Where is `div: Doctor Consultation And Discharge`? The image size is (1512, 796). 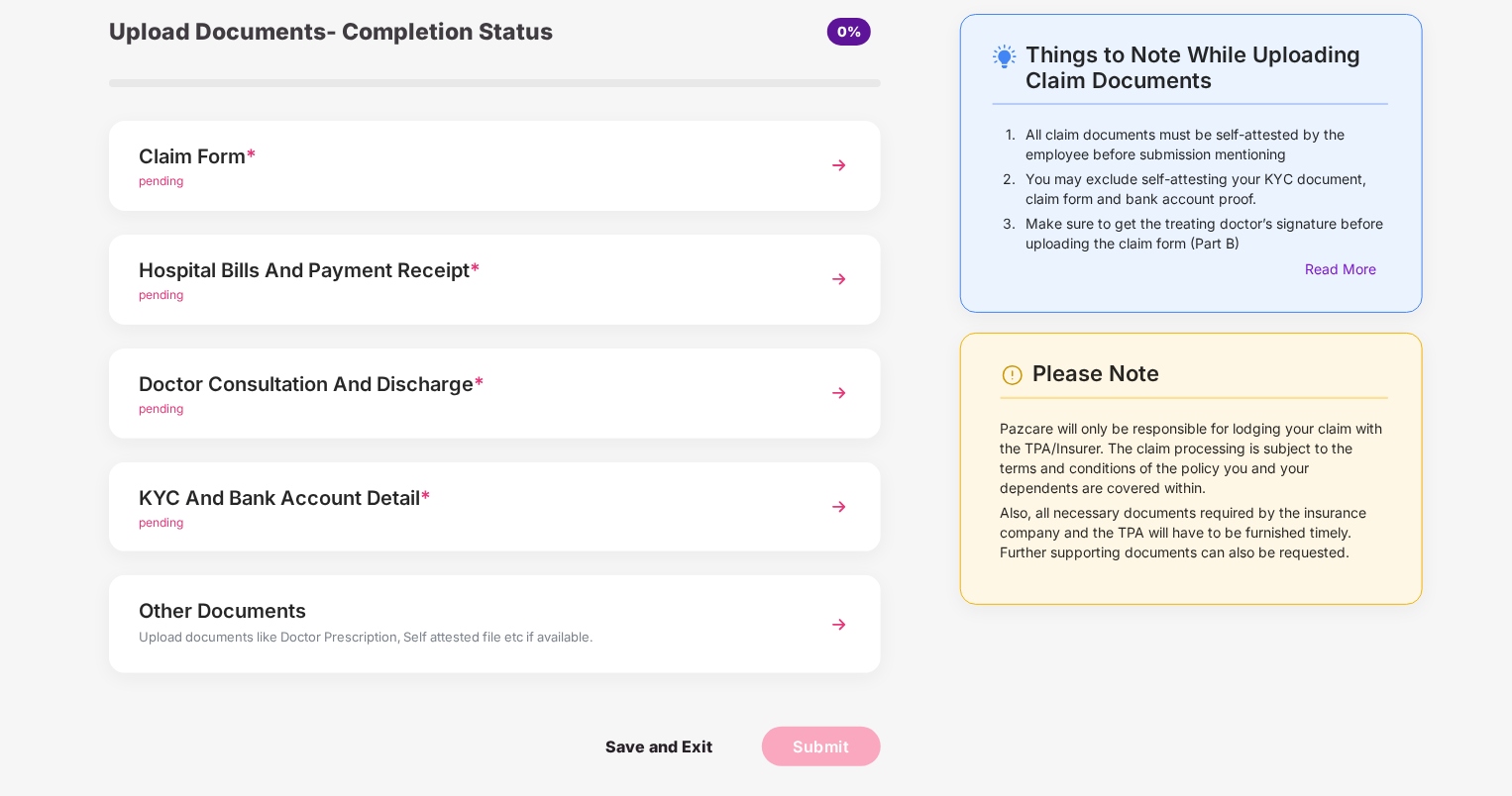
div: Doctor Consultation And Discharge is located at coordinates (465, 385).